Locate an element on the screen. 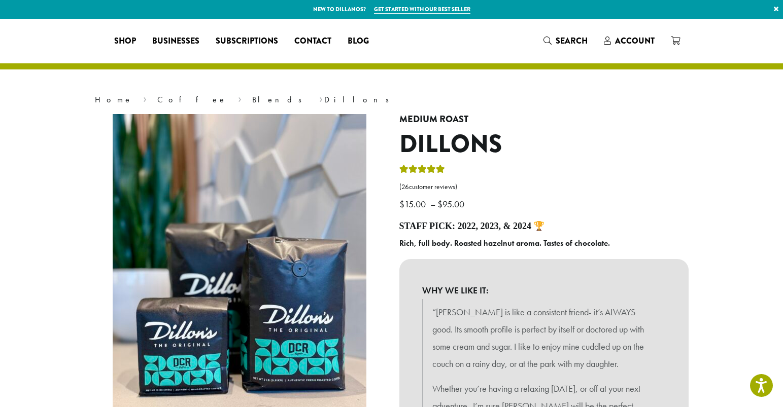  h1: Dillons is located at coordinates (544, 145).